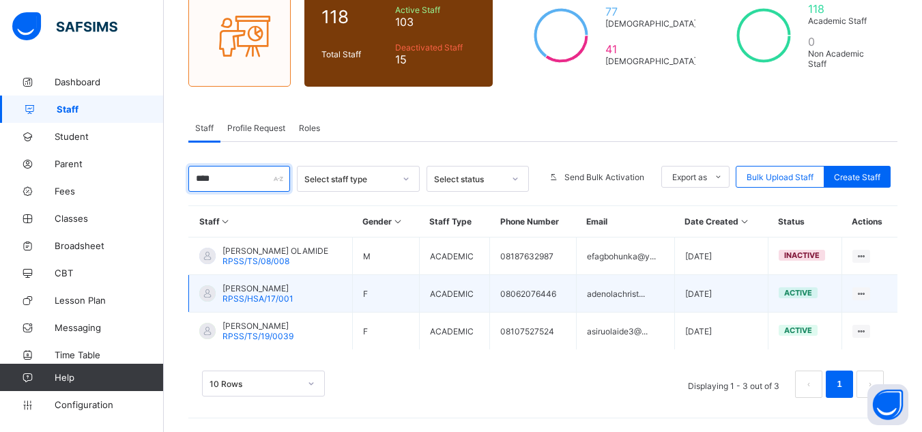  Describe the element at coordinates (271, 222) in the screenshot. I see `th: Staff` at that location.